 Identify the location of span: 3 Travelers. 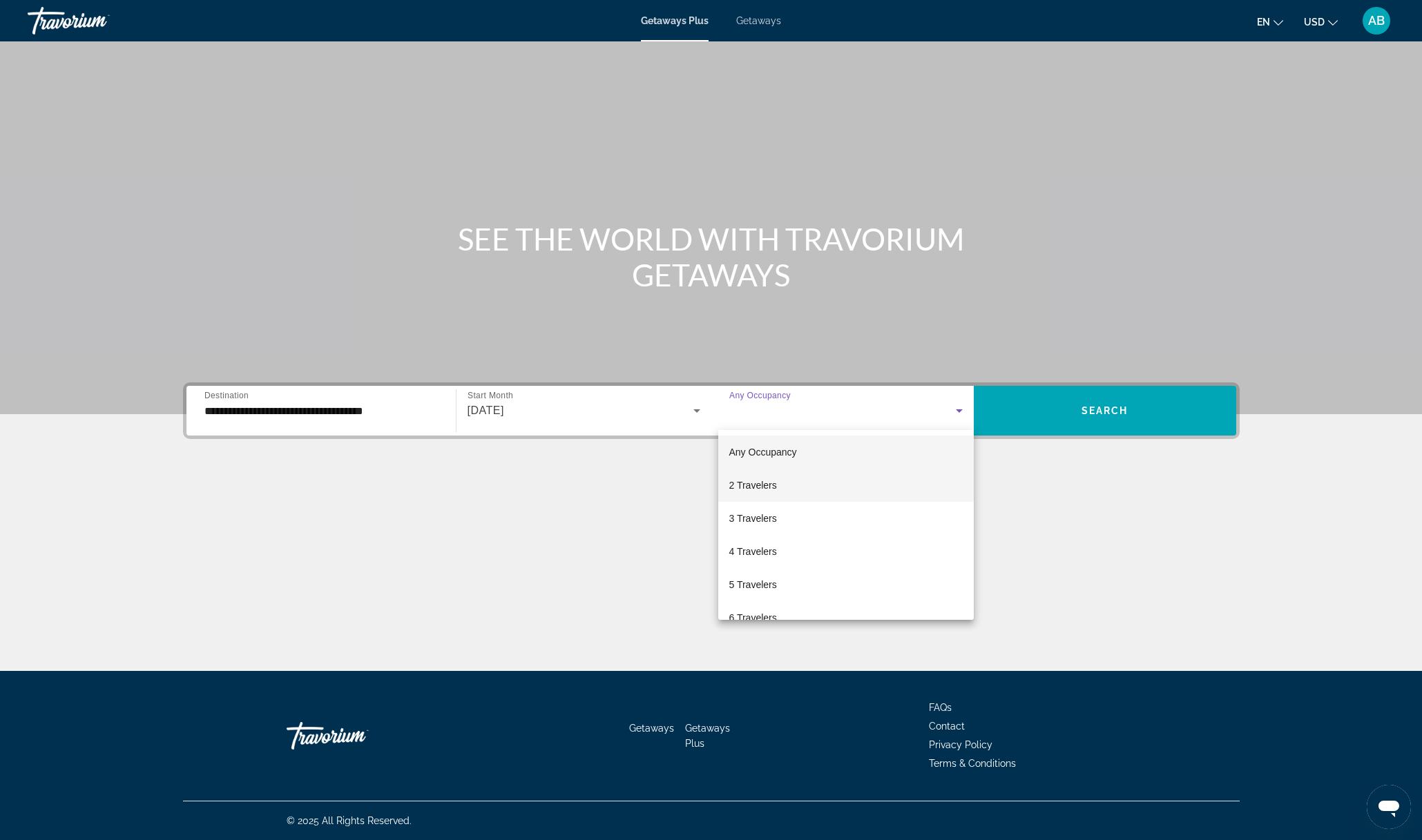
(752, 518).